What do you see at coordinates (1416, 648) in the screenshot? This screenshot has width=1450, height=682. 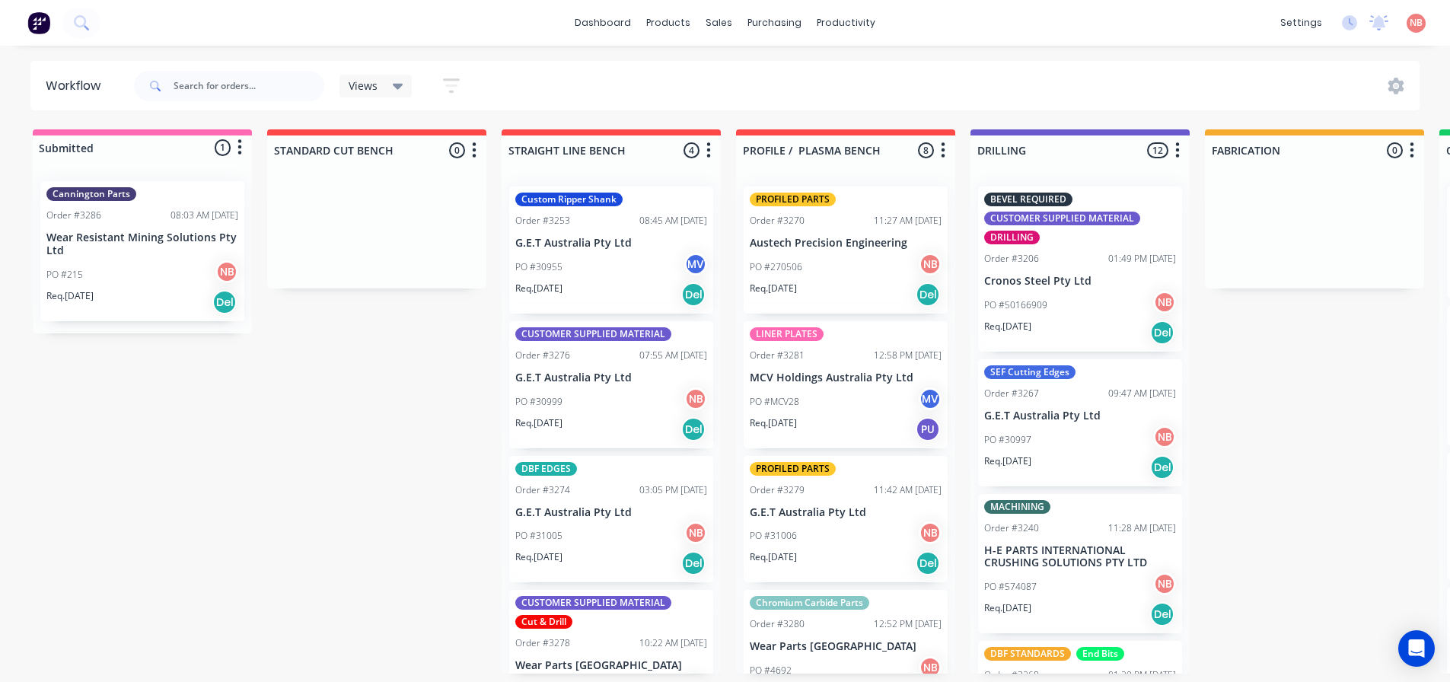 I see `div: Open Intercom Messenger` at bounding box center [1416, 648].